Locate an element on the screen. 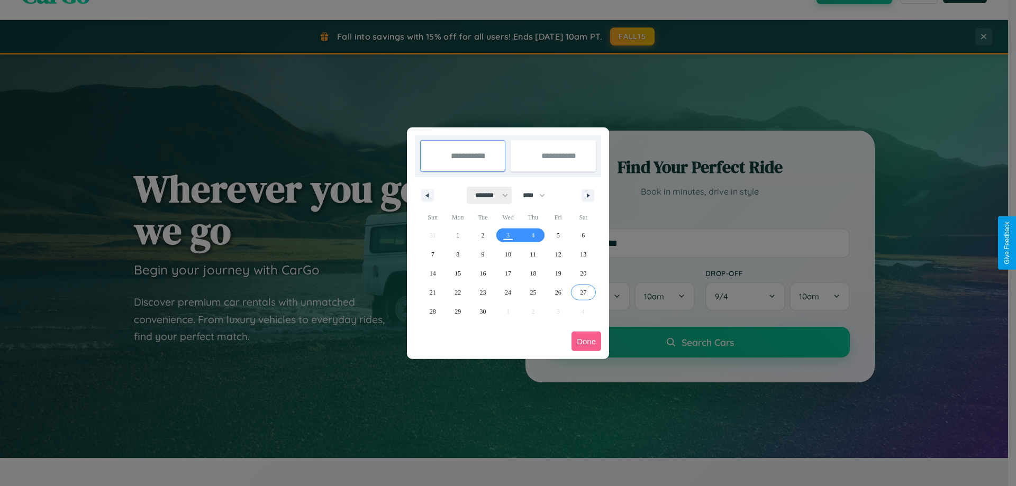  span: 9 is located at coordinates (483, 255).